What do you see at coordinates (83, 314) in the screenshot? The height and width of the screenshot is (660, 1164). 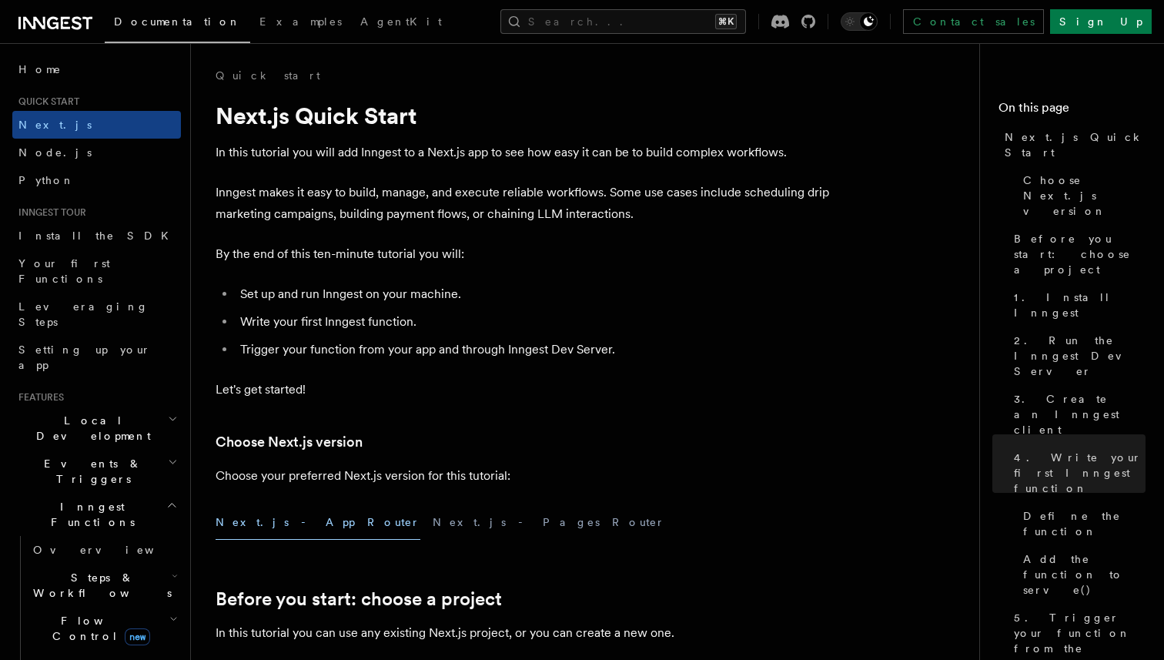 I see `span: Leveraging Steps` at bounding box center [83, 314].